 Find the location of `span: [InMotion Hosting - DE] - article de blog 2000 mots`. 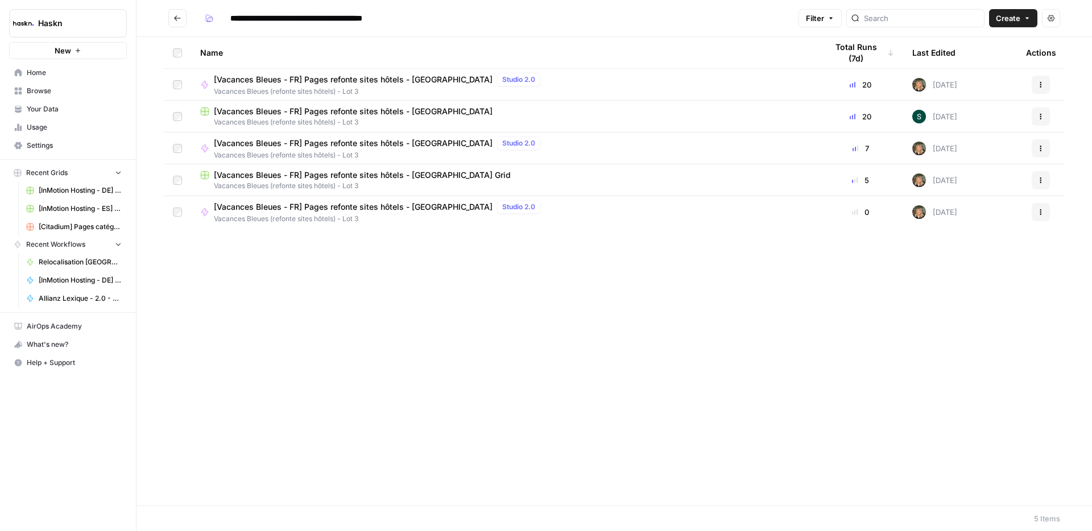

span: [InMotion Hosting - DE] - article de blog 2000 mots is located at coordinates (80, 280).